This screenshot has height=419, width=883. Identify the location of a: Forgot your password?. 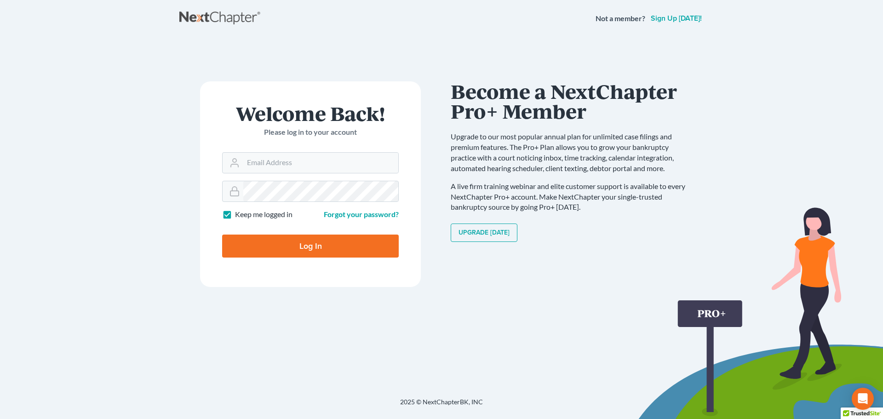
(361, 214).